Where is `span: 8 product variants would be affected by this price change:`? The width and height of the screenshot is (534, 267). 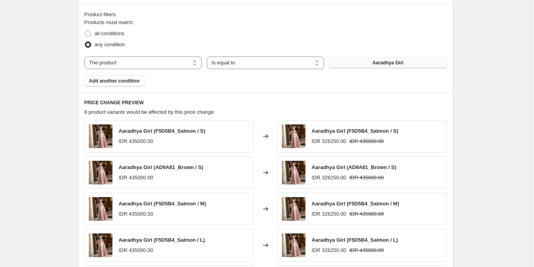 span: 8 product variants would be affected by this price change: is located at coordinates (150, 112).